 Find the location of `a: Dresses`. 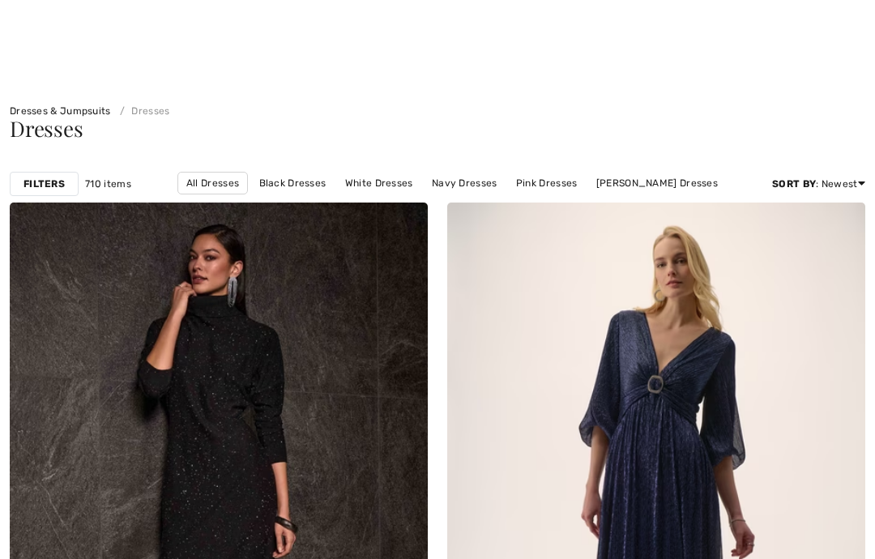

a: Dresses is located at coordinates (141, 111).